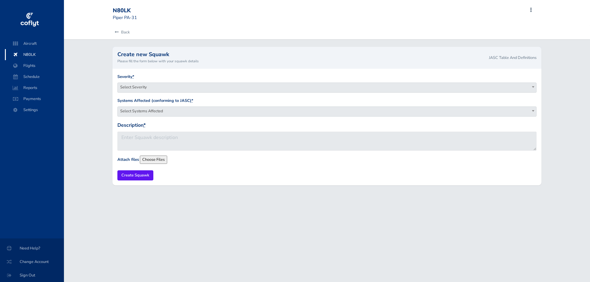  I want to click on span: Need Help?, so click(32, 248).